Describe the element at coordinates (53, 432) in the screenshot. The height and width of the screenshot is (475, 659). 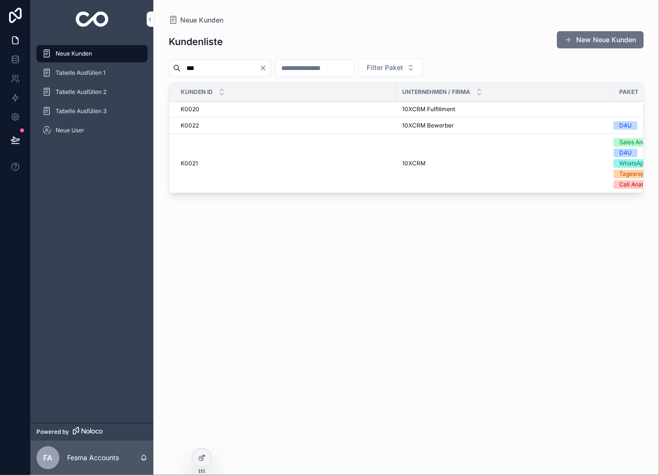
I see `span: Powered by` at that location.